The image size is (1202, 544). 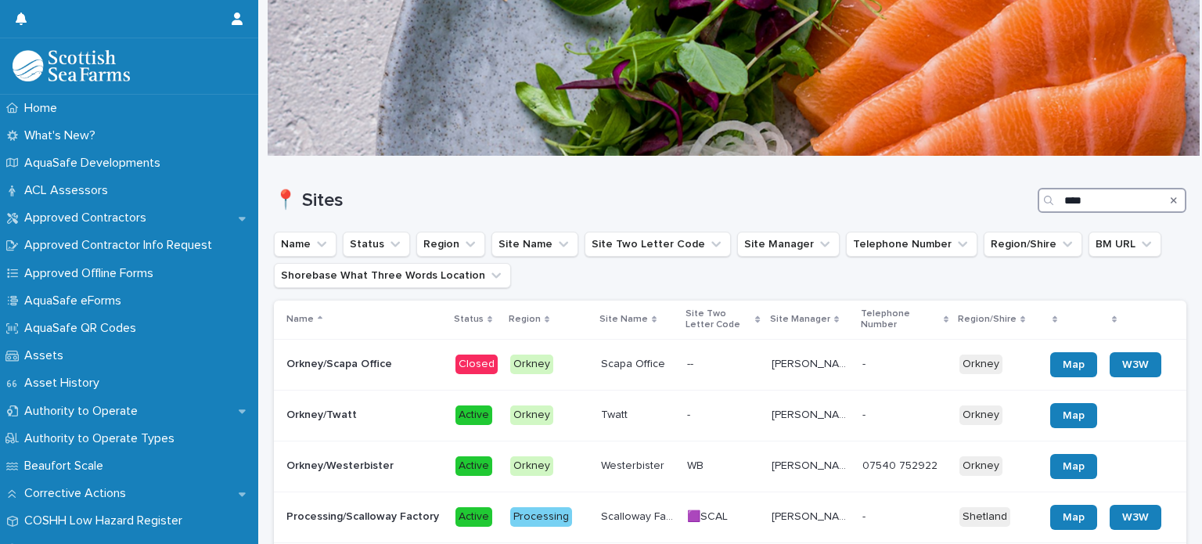 What do you see at coordinates (524, 319) in the screenshot?
I see `p: Region` at bounding box center [524, 319].